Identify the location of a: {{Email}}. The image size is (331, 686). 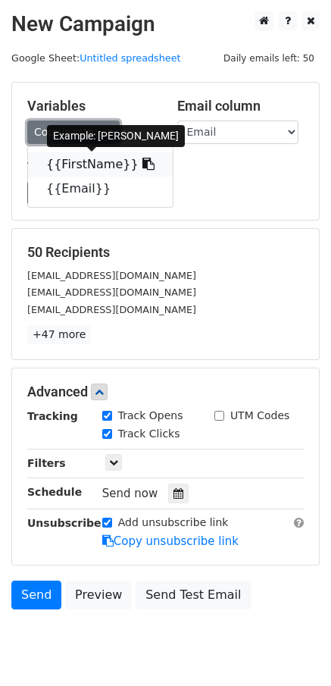
(100, 189).